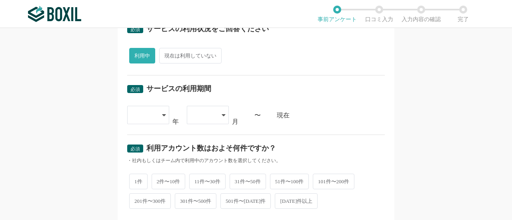 Image resolution: width=512 pixels, height=220 pixels. Describe the element at coordinates (235, 122) in the screenshot. I see `div: 月` at that location.